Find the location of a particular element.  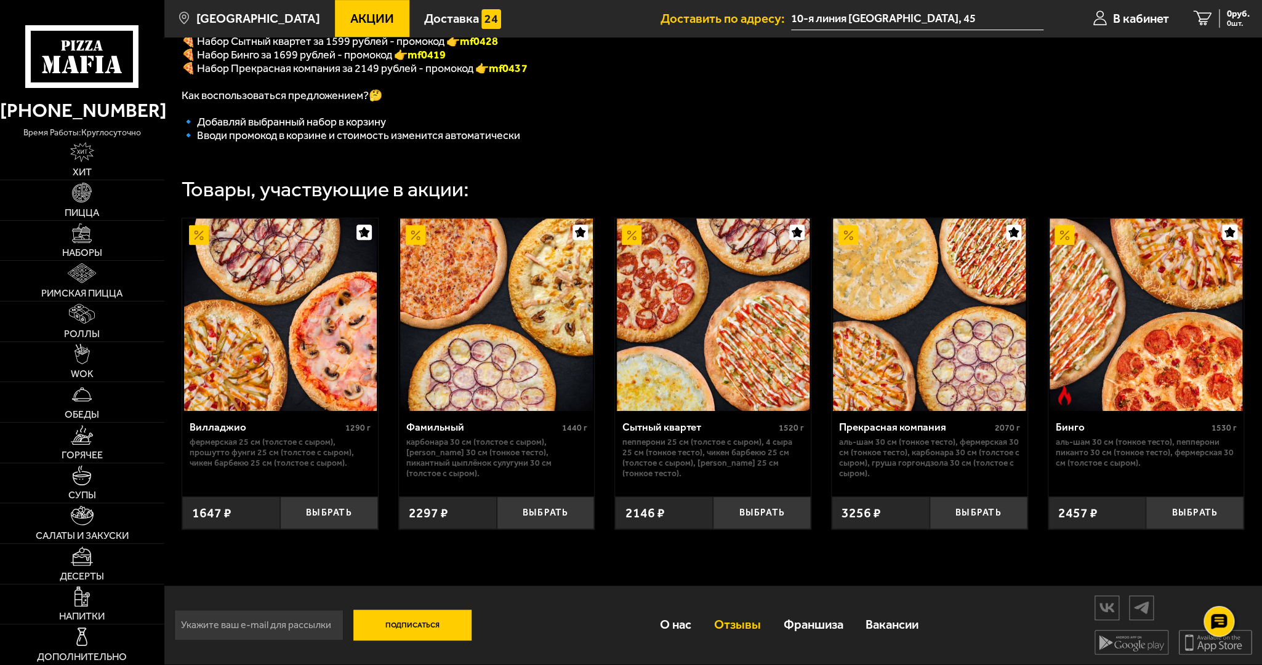

span: 0 шт. is located at coordinates (1238, 23).